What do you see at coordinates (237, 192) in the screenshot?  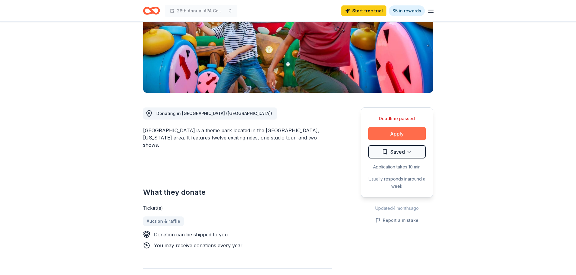 I see `h2: What they donate` at bounding box center [237, 192].